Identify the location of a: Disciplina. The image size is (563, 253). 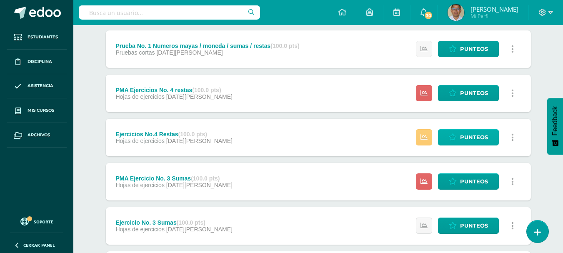
(37, 62).